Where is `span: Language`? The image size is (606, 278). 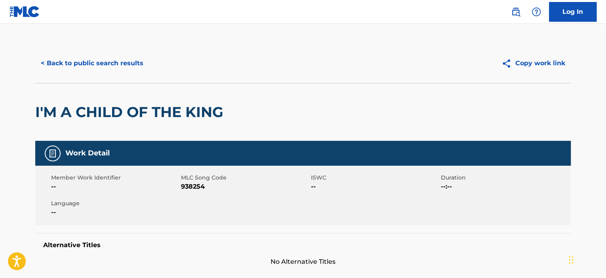 span: Language is located at coordinates (115, 203).